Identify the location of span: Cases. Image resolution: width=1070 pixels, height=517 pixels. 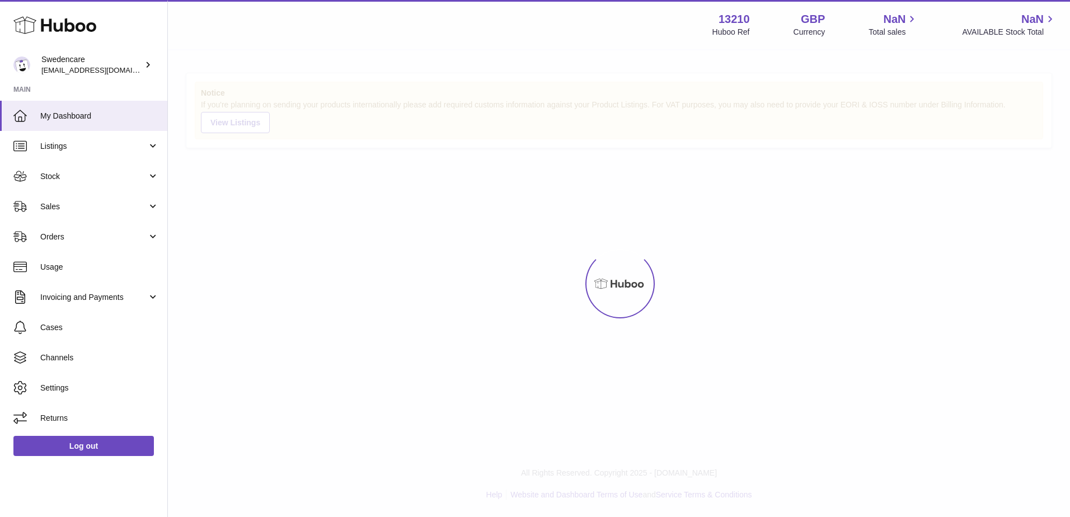
(100, 327).